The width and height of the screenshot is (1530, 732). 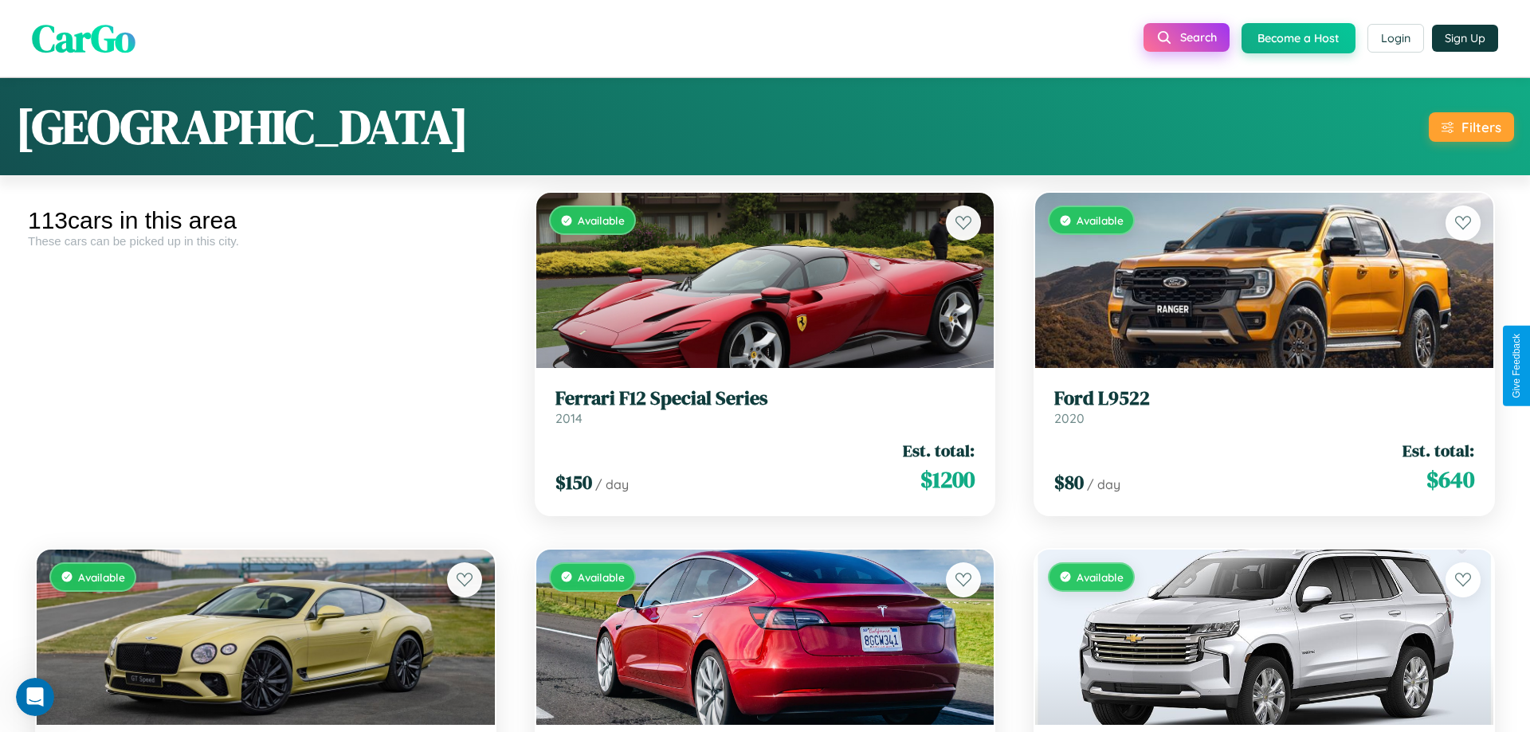 I want to click on div: Filters, so click(x=1481, y=127).